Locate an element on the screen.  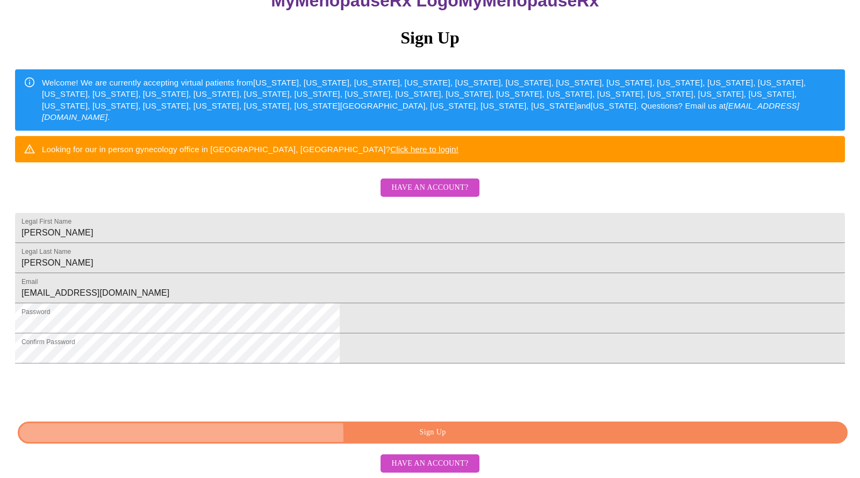
button: Sign Up is located at coordinates (433, 432).